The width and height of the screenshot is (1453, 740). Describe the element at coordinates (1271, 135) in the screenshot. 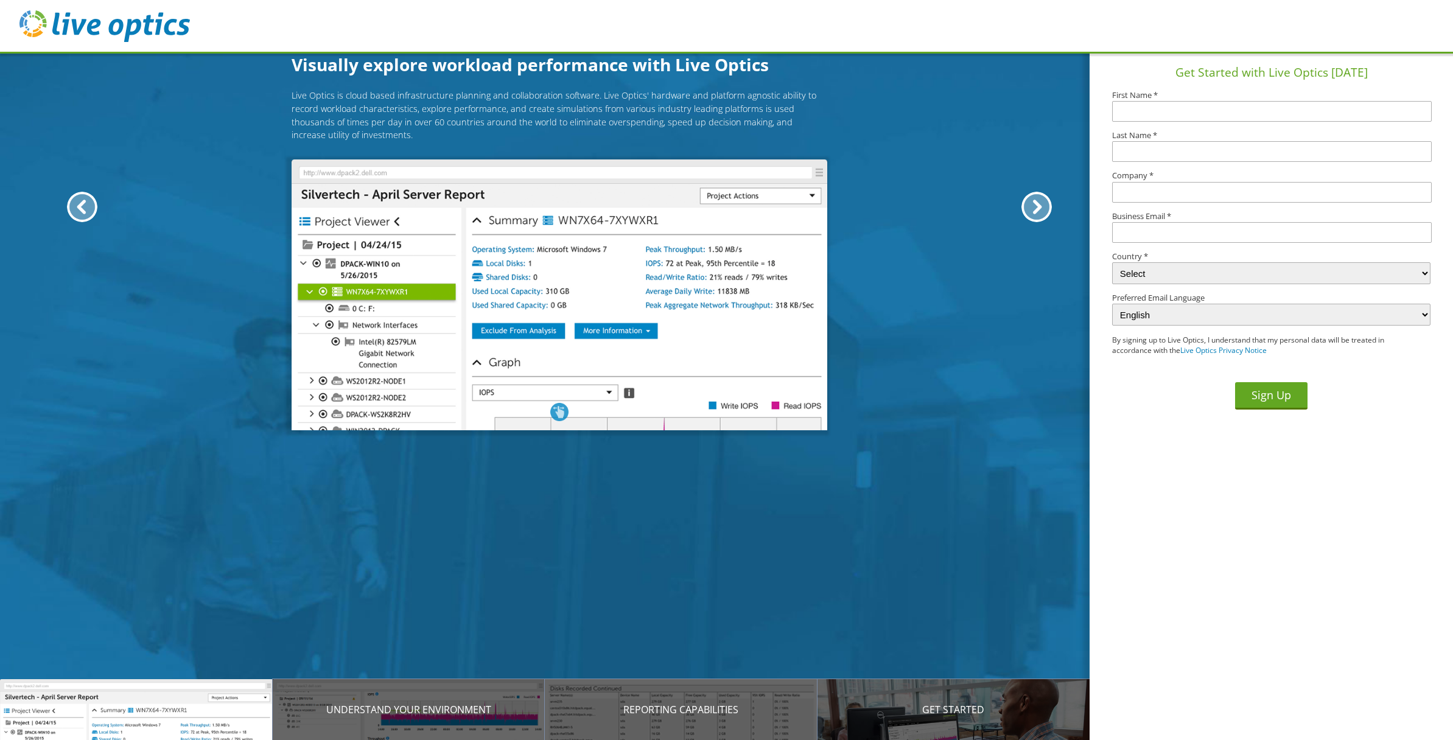

I see `label: Last Name *` at that location.